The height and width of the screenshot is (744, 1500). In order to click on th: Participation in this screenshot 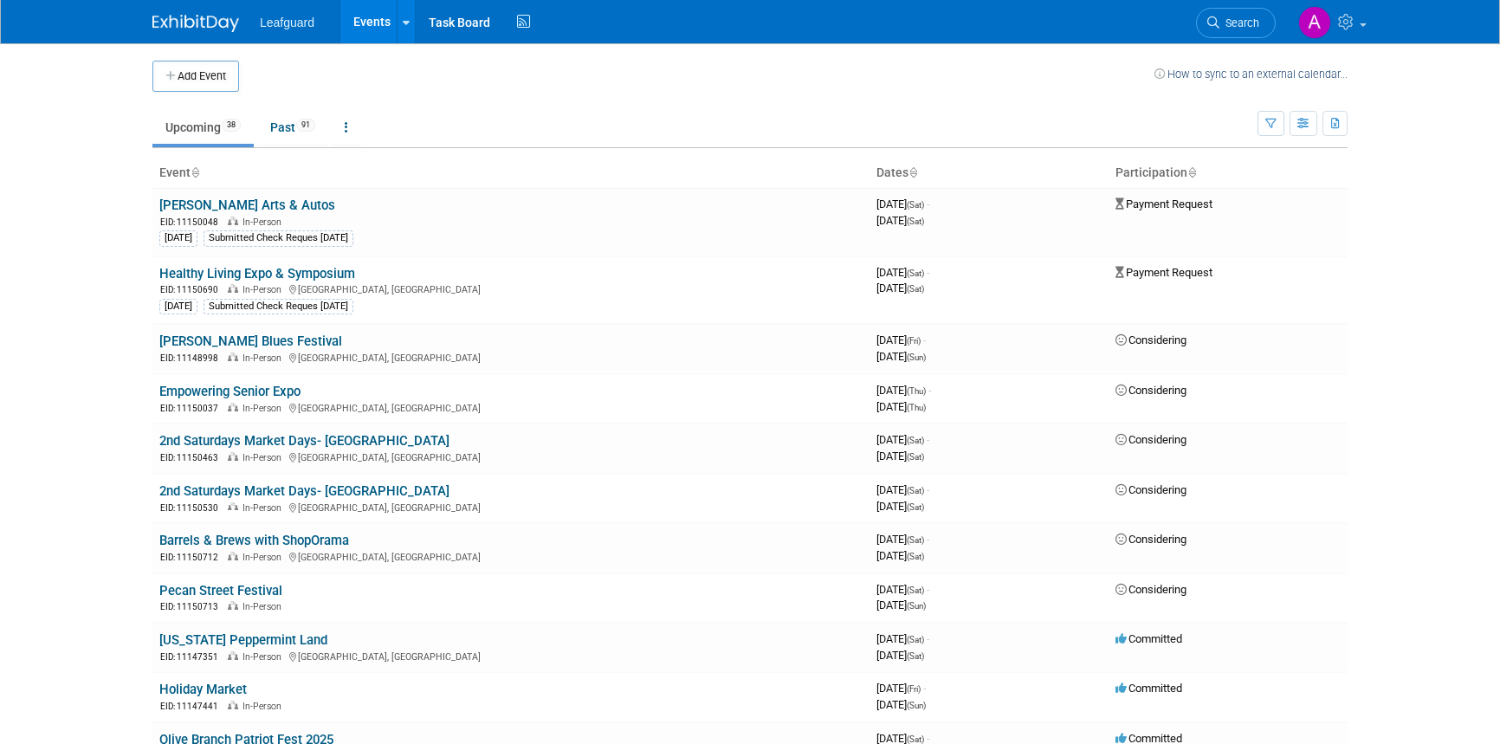, I will do `click(1228, 173)`.